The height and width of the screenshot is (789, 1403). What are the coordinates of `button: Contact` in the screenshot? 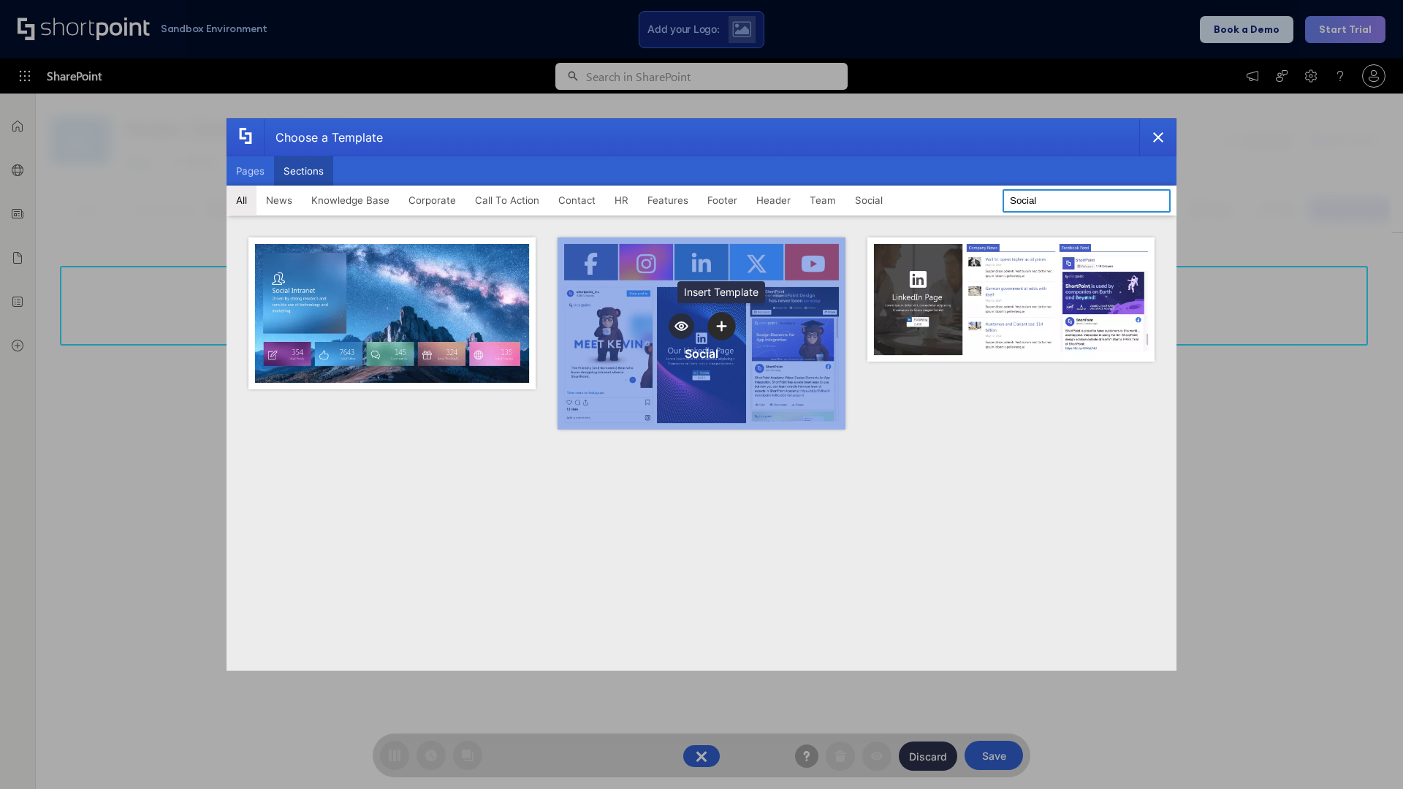 It's located at (577, 200).